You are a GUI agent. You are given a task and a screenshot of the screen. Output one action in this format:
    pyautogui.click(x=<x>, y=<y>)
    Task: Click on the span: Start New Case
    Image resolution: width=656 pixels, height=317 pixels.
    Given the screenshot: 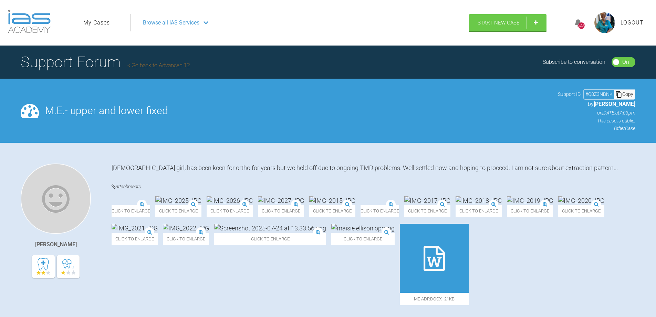 What is the action you would take?
    pyautogui.click(x=499, y=23)
    